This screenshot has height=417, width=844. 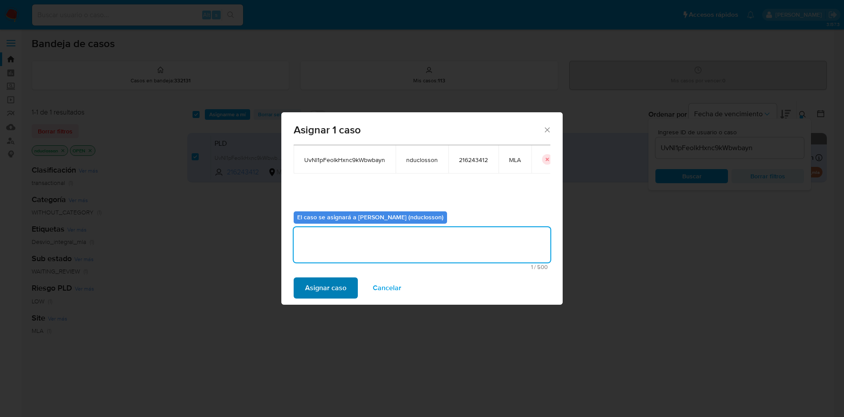 I want to click on span: Cancelar, so click(x=387, y=288).